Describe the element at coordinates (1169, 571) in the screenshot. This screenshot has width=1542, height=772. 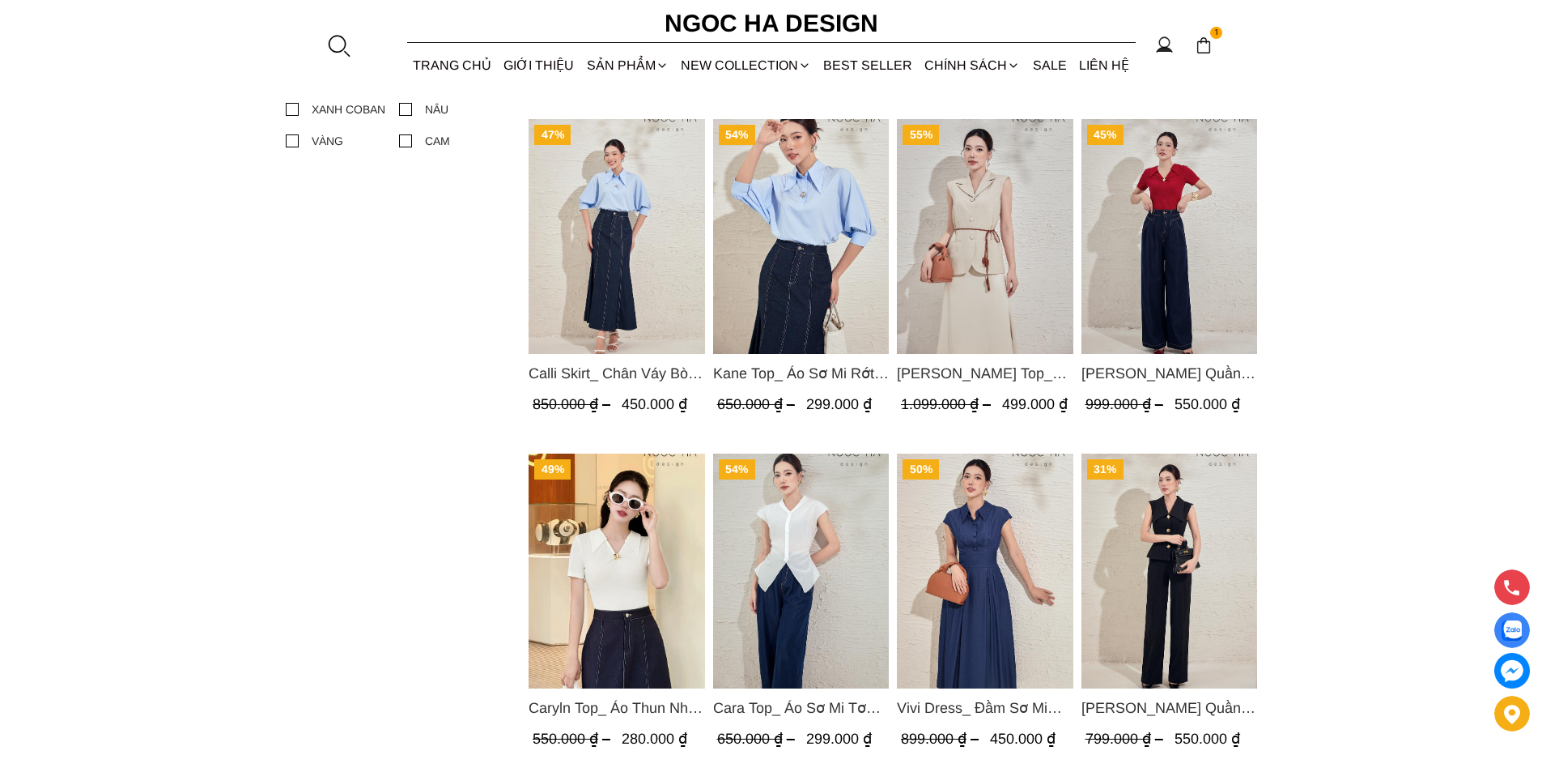
I see `img: Lara Pants_ Quần Suông Trắng Q059` at that location.